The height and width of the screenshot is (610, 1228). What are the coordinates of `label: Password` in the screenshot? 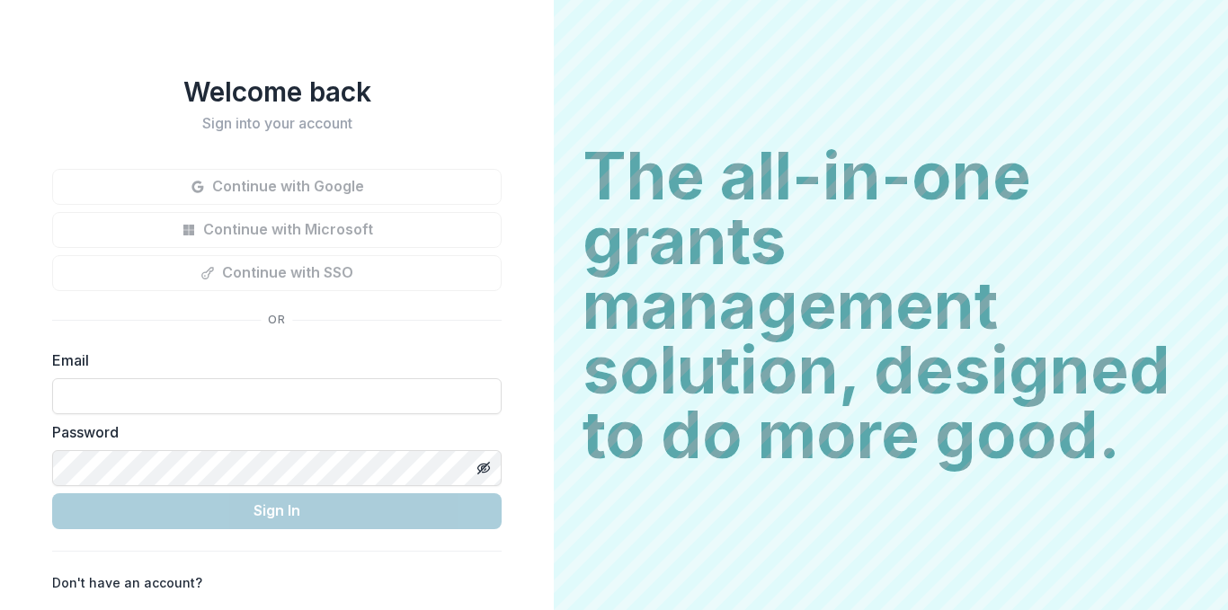 It's located at (271, 432).